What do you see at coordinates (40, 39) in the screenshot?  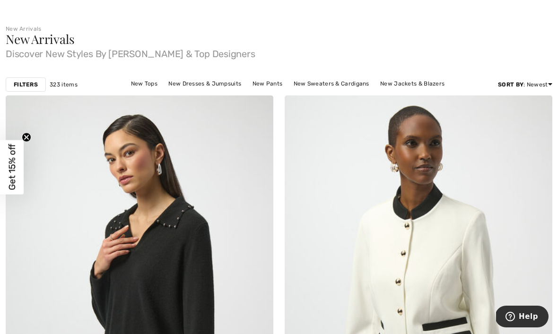 I see `span: New Arrivals` at bounding box center [40, 39].